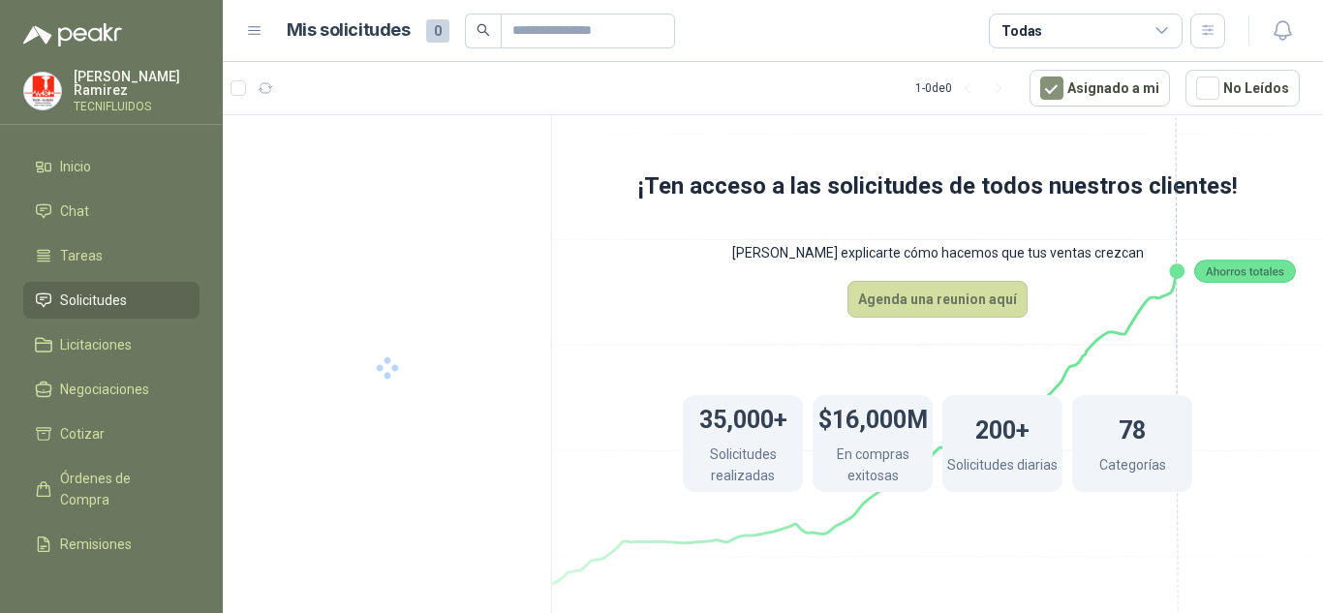 The width and height of the screenshot is (1323, 613). What do you see at coordinates (43, 91) in the screenshot?
I see `img: Company Logo` at bounding box center [43, 91].